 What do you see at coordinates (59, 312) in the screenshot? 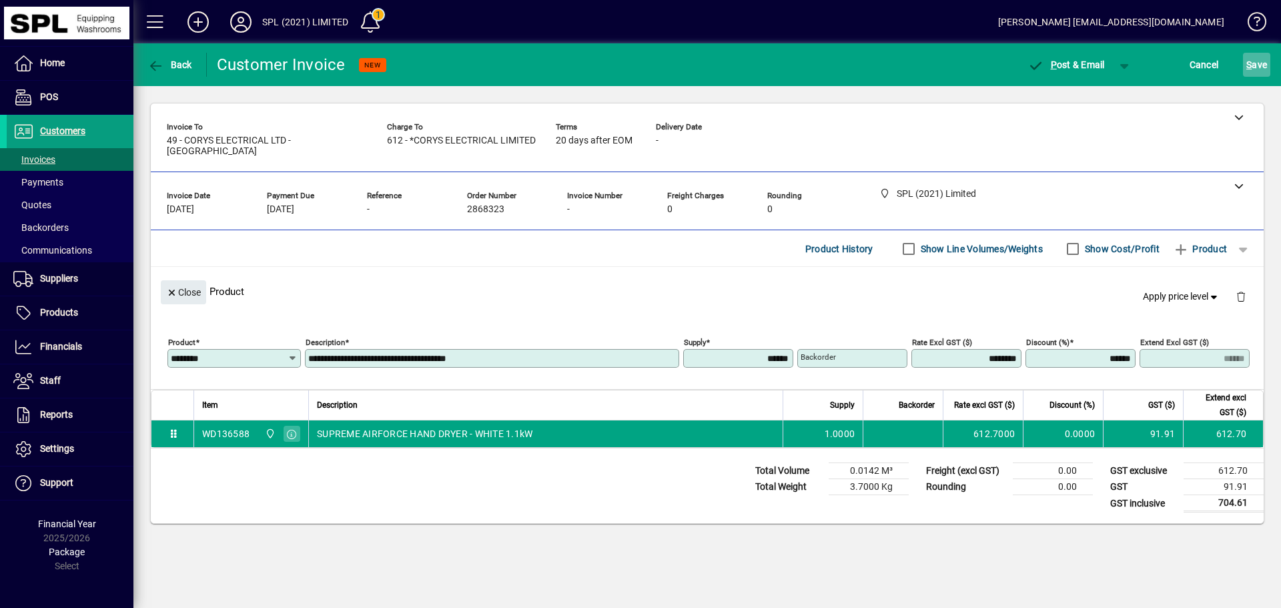
I see `span: Products` at bounding box center [59, 312].